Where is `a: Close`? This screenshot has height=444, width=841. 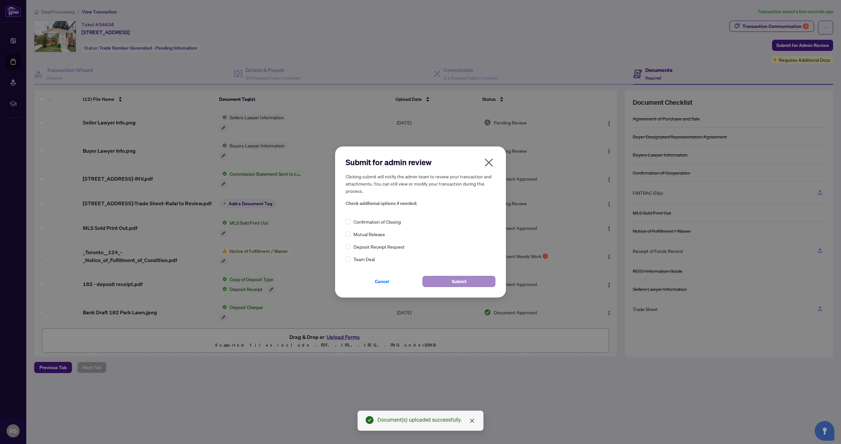
a: Close is located at coordinates (472, 421).